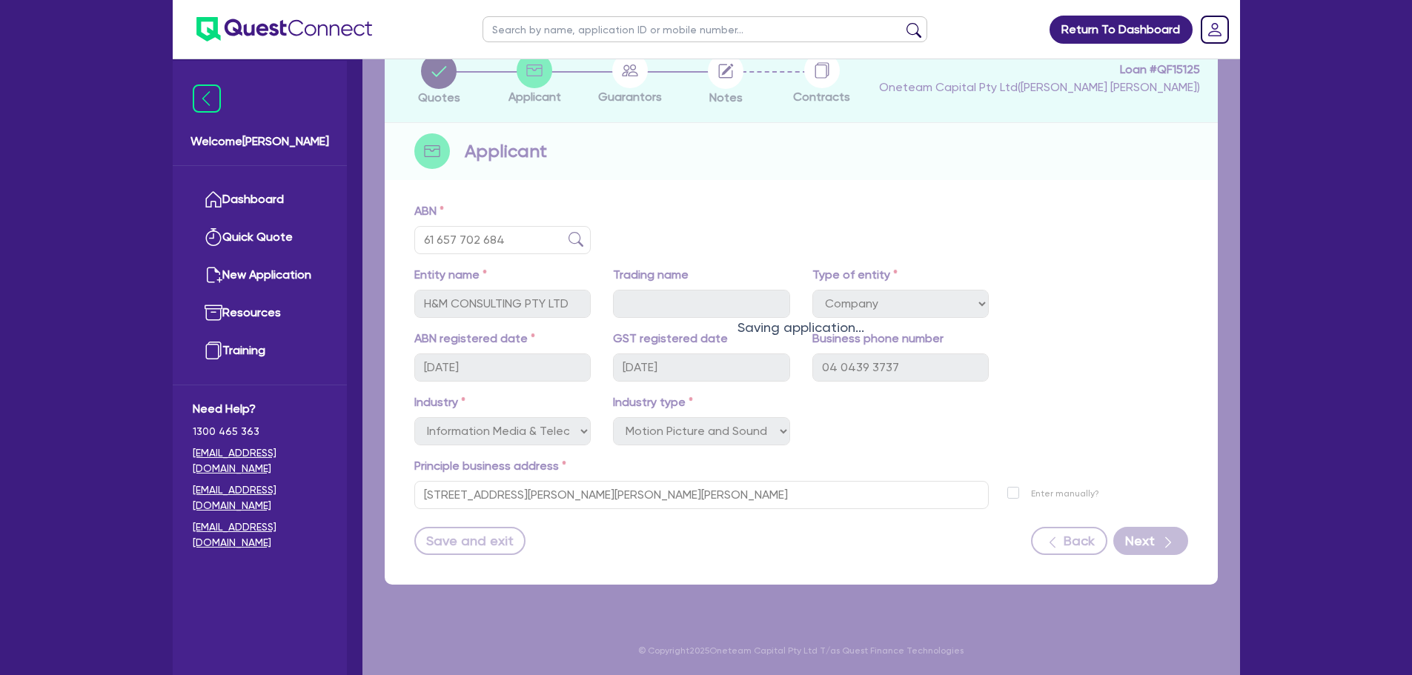 The width and height of the screenshot is (1412, 675). What do you see at coordinates (213, 237) in the screenshot?
I see `img: quick-quote` at bounding box center [213, 237].